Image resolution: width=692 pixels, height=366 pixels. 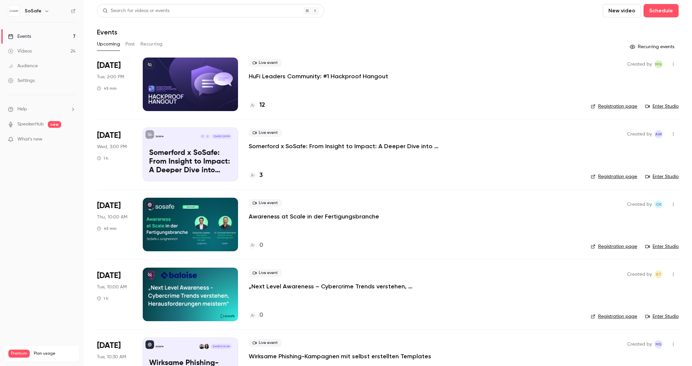 What do you see at coordinates (152, 44) in the screenshot?
I see `button: Recurring` at bounding box center [152, 44].